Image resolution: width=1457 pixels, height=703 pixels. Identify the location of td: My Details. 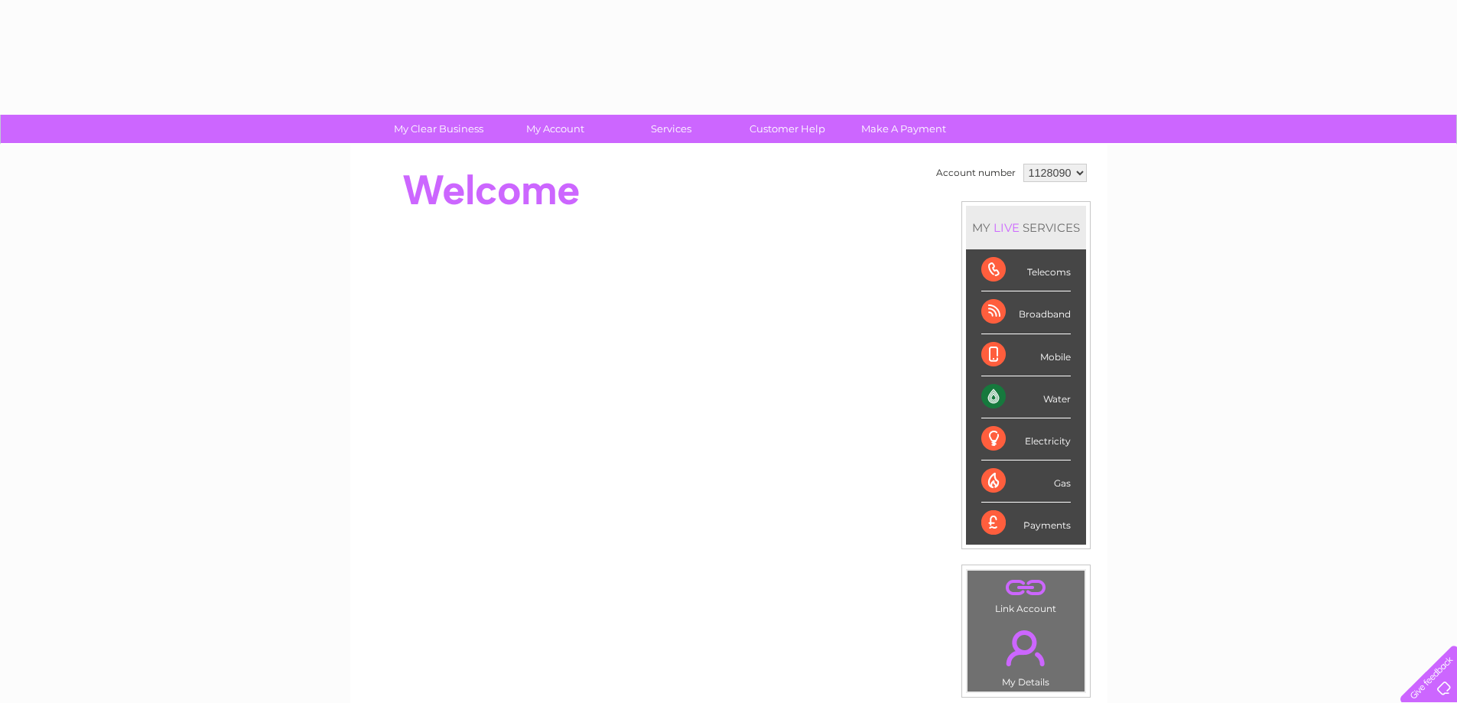
(1025, 654).